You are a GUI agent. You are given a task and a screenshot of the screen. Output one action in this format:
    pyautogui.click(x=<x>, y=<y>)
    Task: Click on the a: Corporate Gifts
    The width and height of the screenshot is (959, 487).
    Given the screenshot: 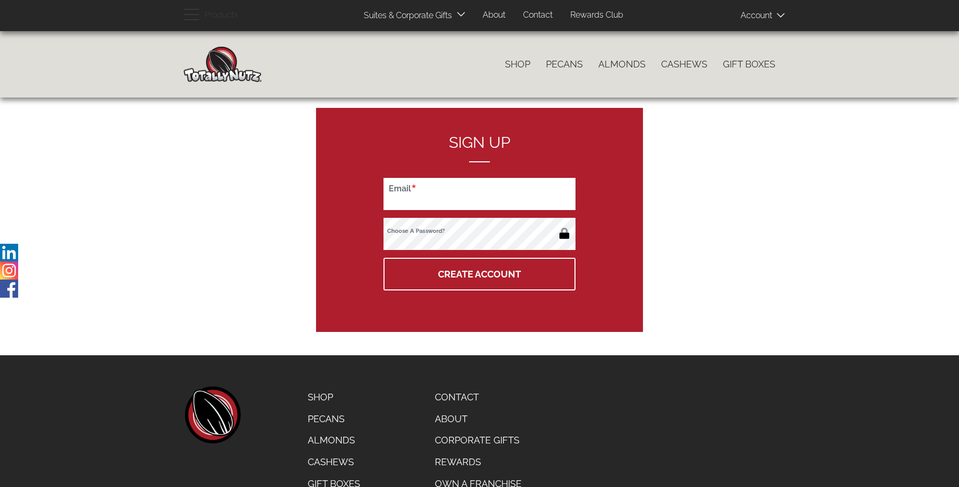 What is the action you would take?
    pyautogui.click(x=478, y=441)
    